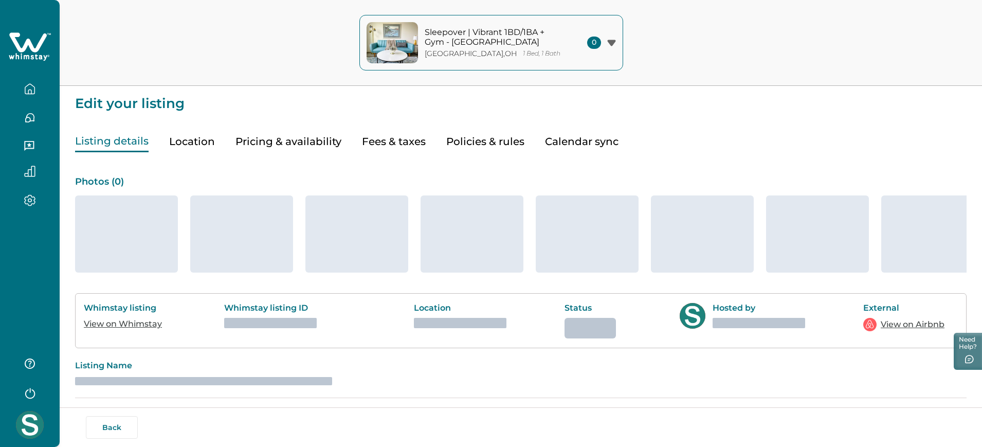  What do you see at coordinates (521, 366) in the screenshot?
I see `p: Listing Name` at bounding box center [521, 366].